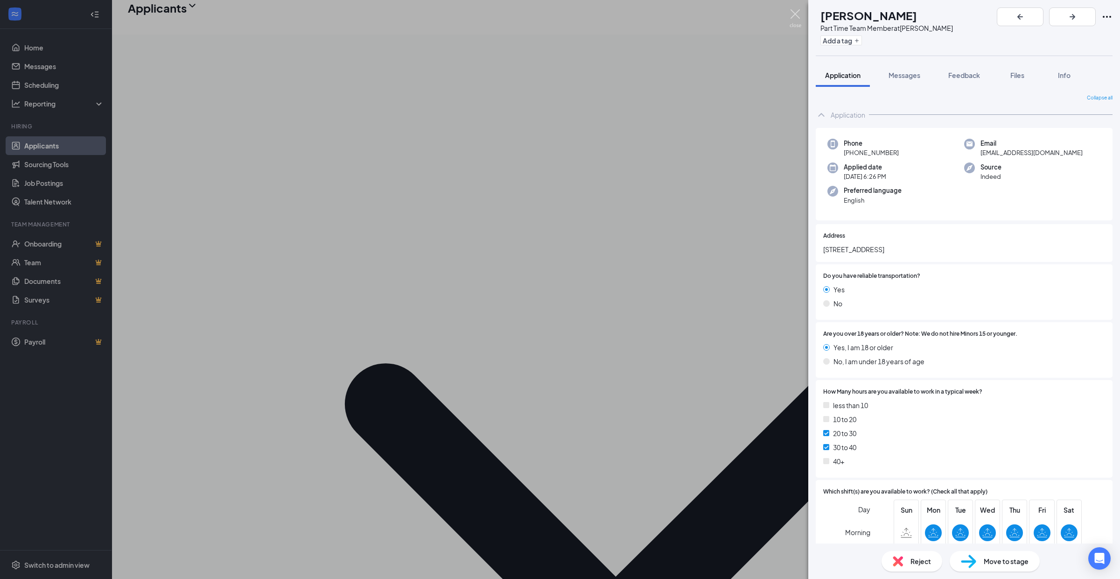 The height and width of the screenshot is (579, 1120). Describe the element at coordinates (879, 361) in the screenshot. I see `span: No, I am under 18 years of age` at that location.